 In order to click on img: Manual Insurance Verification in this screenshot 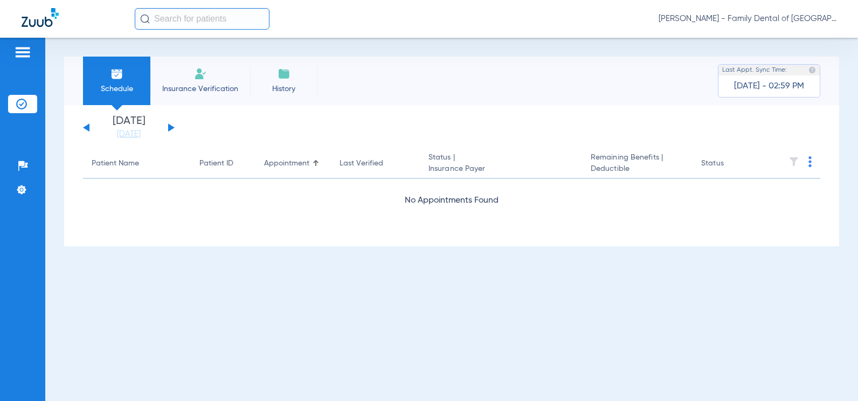, I will do `click(201, 74)`.